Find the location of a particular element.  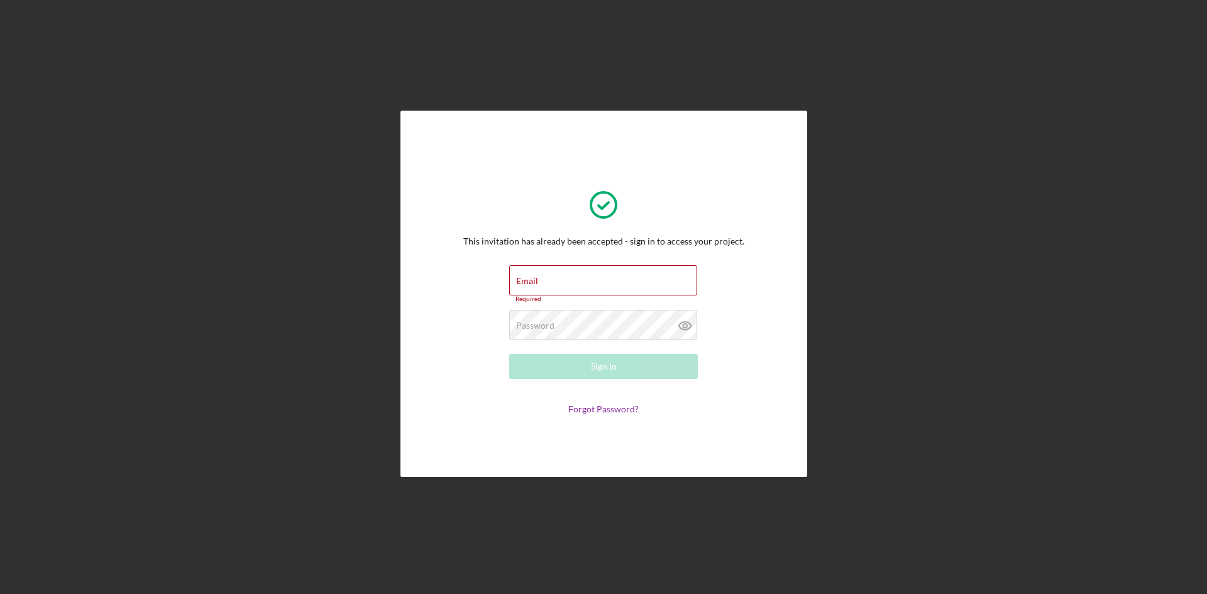

div: This invitation has already been accepted - sign in to access your project. is located at coordinates (604, 241).